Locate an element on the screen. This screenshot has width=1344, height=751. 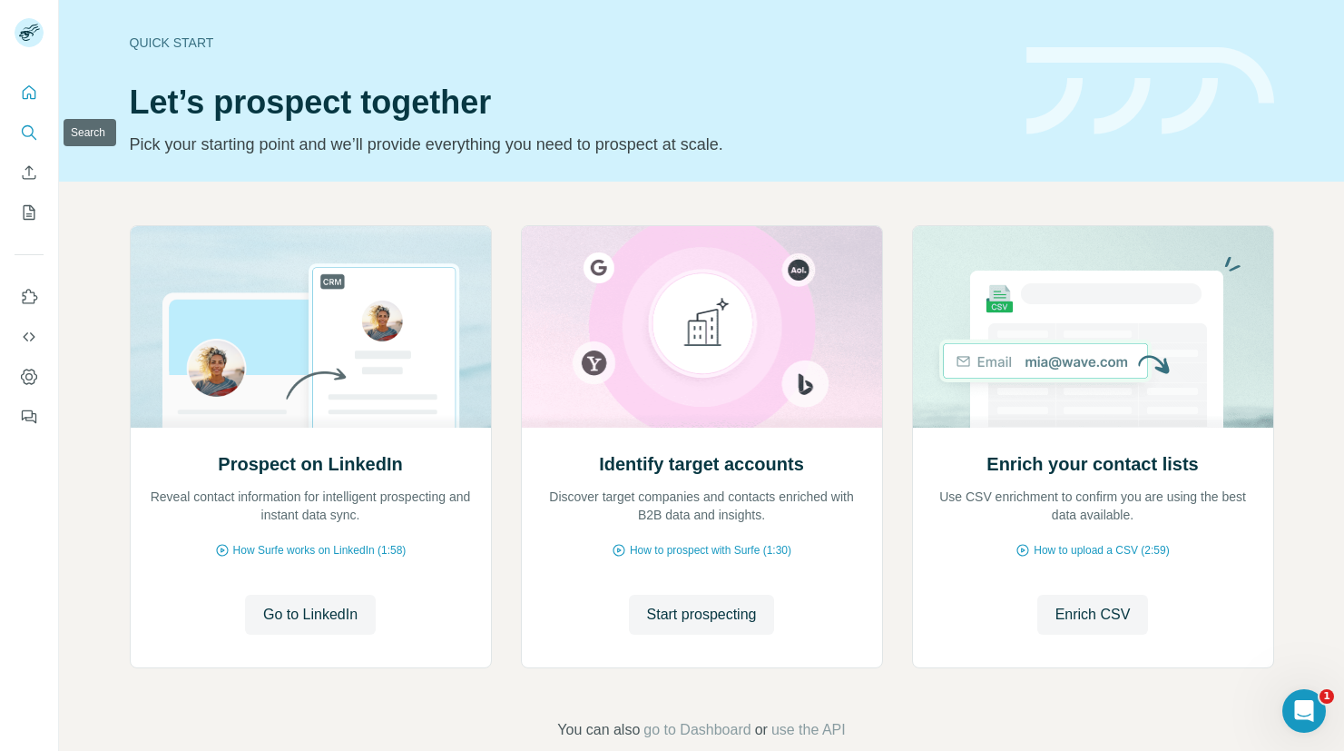
button: Use Surfe API is located at coordinates (29, 337).